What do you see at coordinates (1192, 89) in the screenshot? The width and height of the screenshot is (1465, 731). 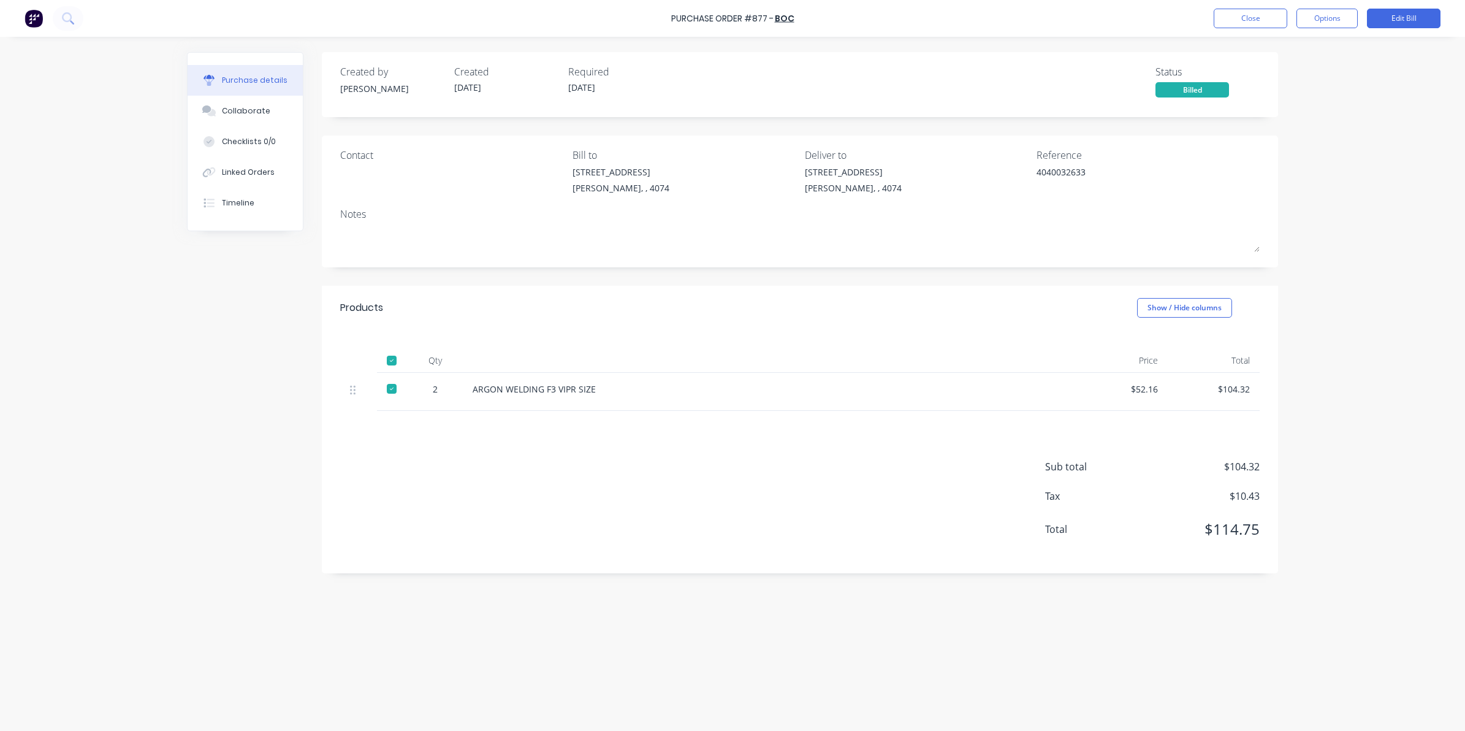 I see `div: Billed` at bounding box center [1192, 89].